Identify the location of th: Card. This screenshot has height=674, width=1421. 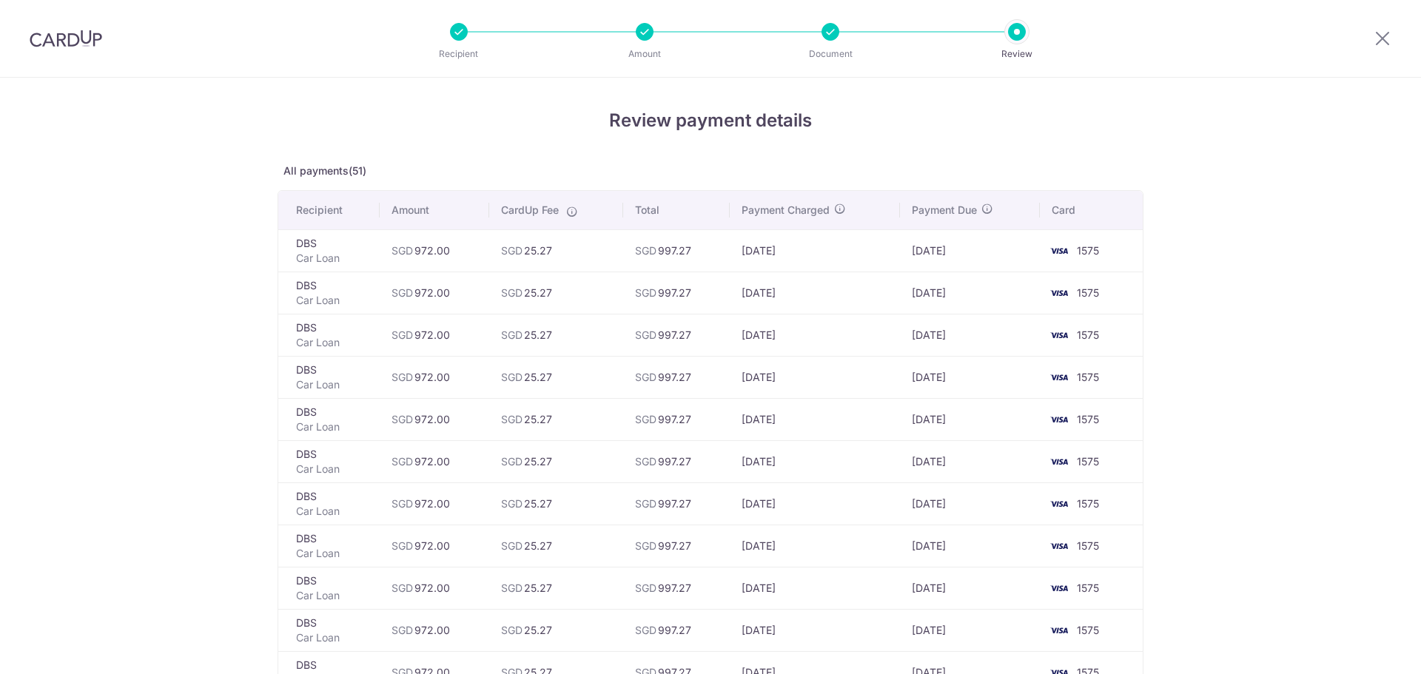
(1091, 210).